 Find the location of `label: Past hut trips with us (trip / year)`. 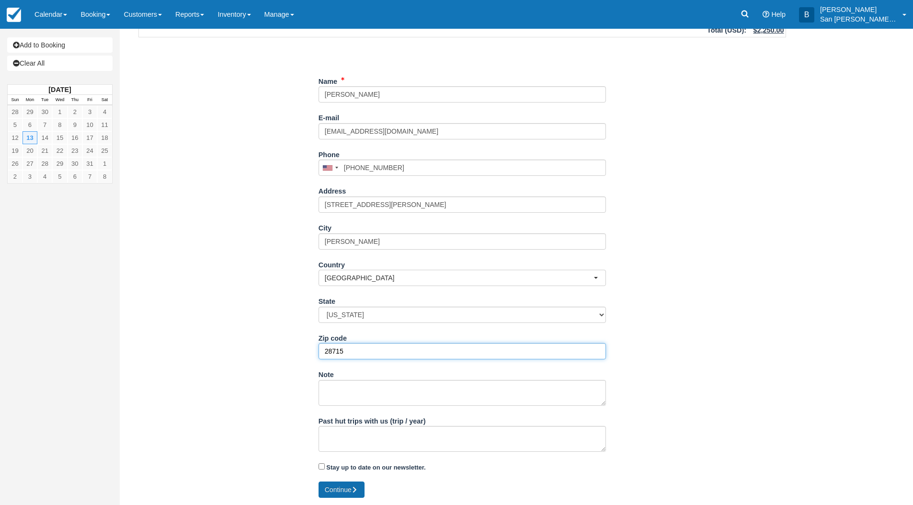

label: Past hut trips with us (trip / year) is located at coordinates (372, 420).